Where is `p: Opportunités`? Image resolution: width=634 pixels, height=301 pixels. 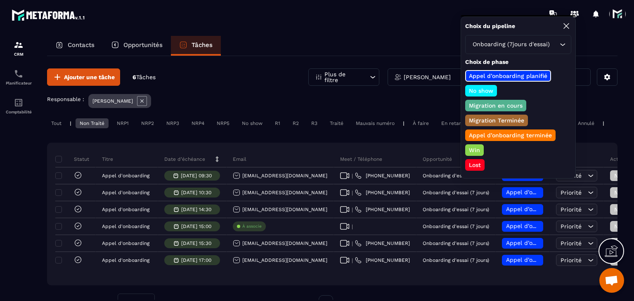 p: Opportunités is located at coordinates (143, 45).